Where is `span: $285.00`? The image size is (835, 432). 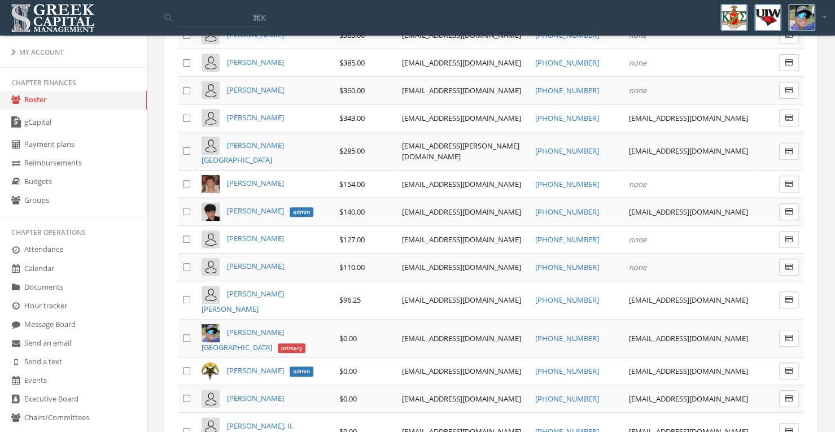
span: $285.00 is located at coordinates (352, 151).